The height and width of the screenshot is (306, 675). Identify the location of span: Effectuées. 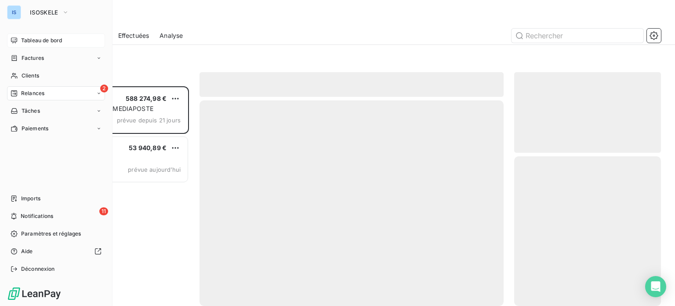
(134, 36).